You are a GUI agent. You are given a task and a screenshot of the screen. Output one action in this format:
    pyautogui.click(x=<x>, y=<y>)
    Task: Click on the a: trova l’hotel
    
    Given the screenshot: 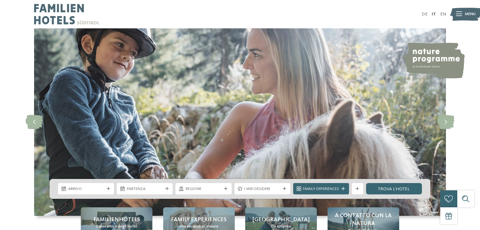 What is the action you would take?
    pyautogui.click(x=393, y=189)
    